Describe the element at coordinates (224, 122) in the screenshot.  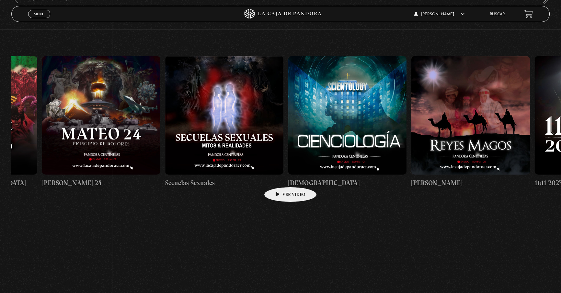
I see `a: Secuelas Sexuales` at that location.